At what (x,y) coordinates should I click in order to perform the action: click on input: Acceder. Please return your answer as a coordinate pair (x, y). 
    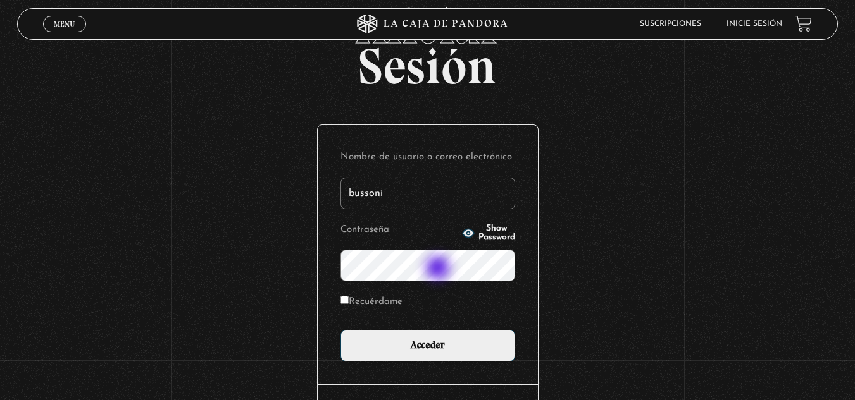
    Looking at the image, I should click on (428, 346).